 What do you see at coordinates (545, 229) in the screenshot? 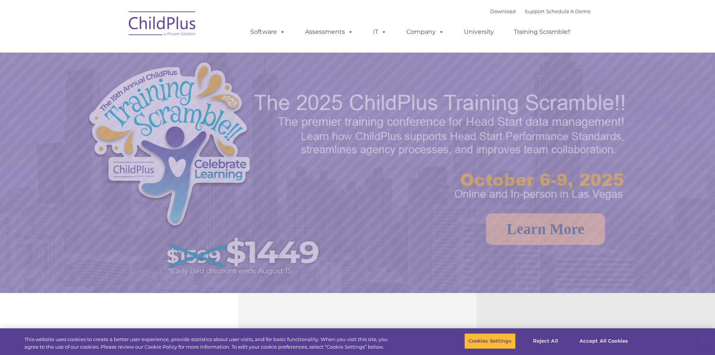
I see `a: Learn More` at bounding box center [545, 229].